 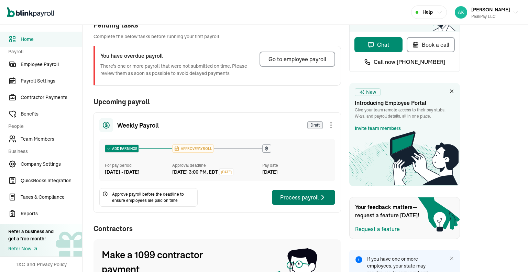 I want to click on div: Go to employee payroll, so click(x=297, y=59).